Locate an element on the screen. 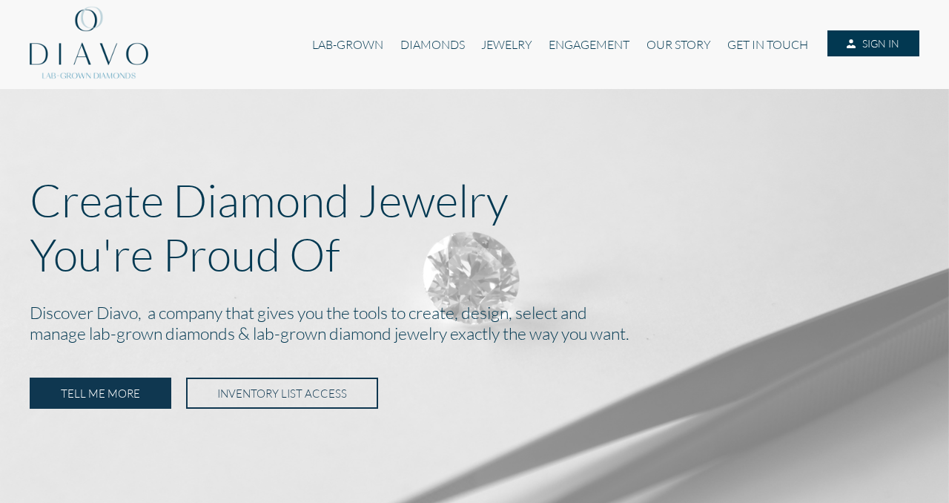  a: SIGN IN is located at coordinates (874, 44).